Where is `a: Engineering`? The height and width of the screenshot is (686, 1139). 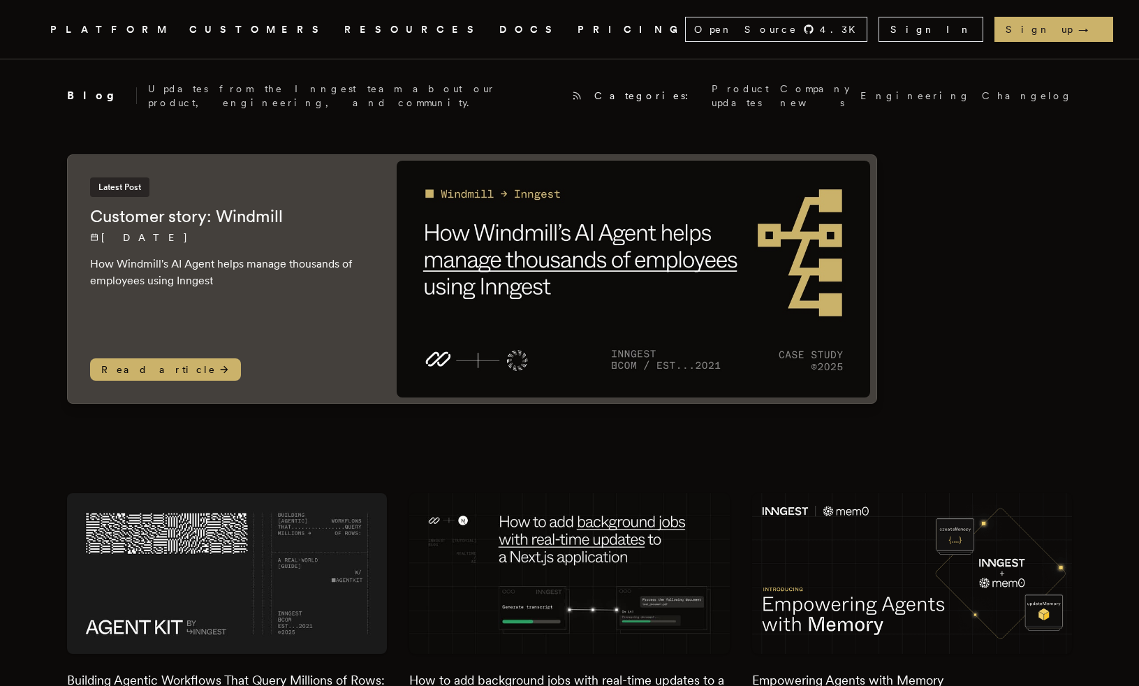
a: Engineering is located at coordinates (916, 96).